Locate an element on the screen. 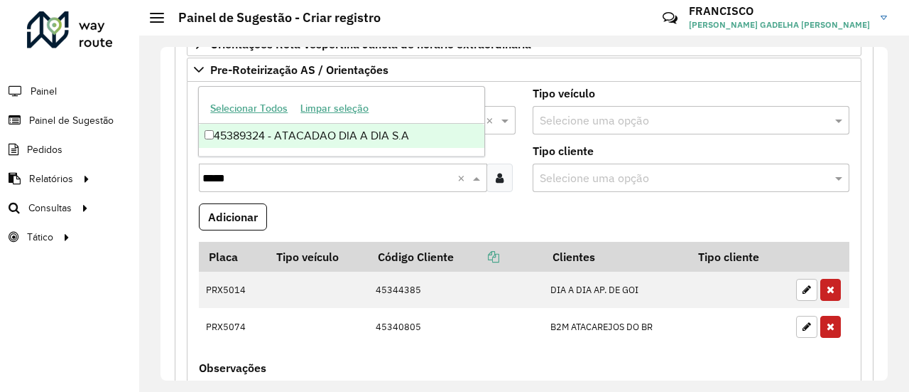 The height and width of the screenshot is (392, 909). span: Pedidos is located at coordinates (45, 149).